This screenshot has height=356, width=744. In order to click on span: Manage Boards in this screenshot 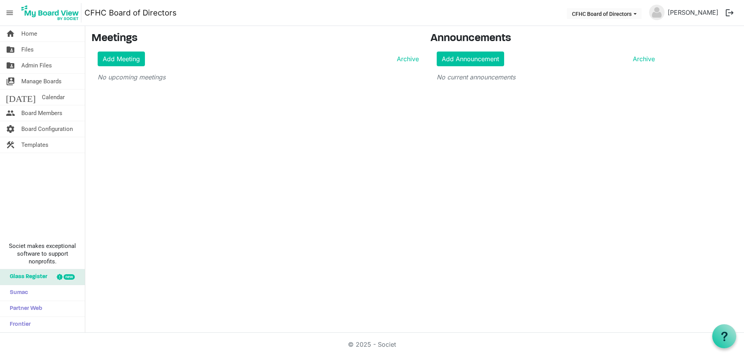, I will do `click(41, 81)`.